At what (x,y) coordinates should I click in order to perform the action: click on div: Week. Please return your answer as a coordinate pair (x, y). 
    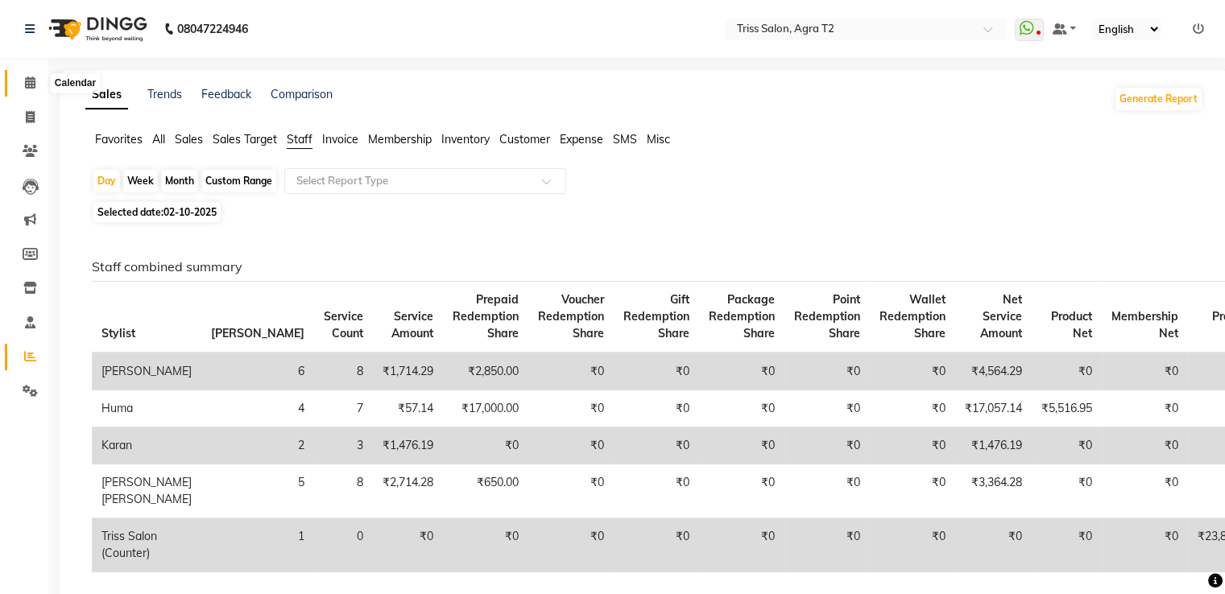
    Looking at the image, I should click on (140, 181).